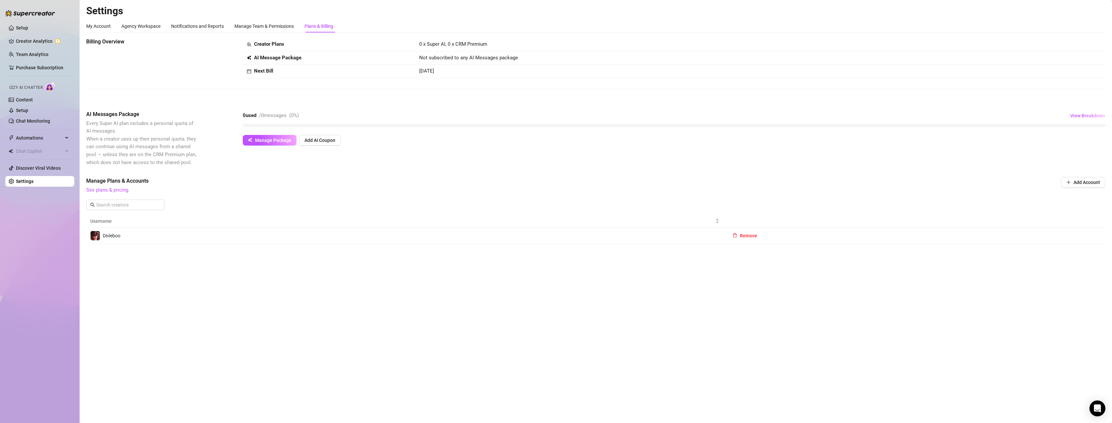 The height and width of the screenshot is (423, 1112). I want to click on img: Divleboo, so click(95, 236).